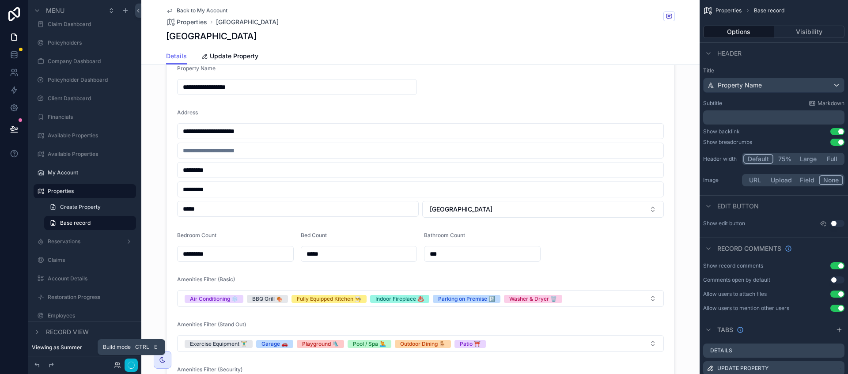  Describe the element at coordinates (721, 132) in the screenshot. I see `div: Show backlink` at that location.